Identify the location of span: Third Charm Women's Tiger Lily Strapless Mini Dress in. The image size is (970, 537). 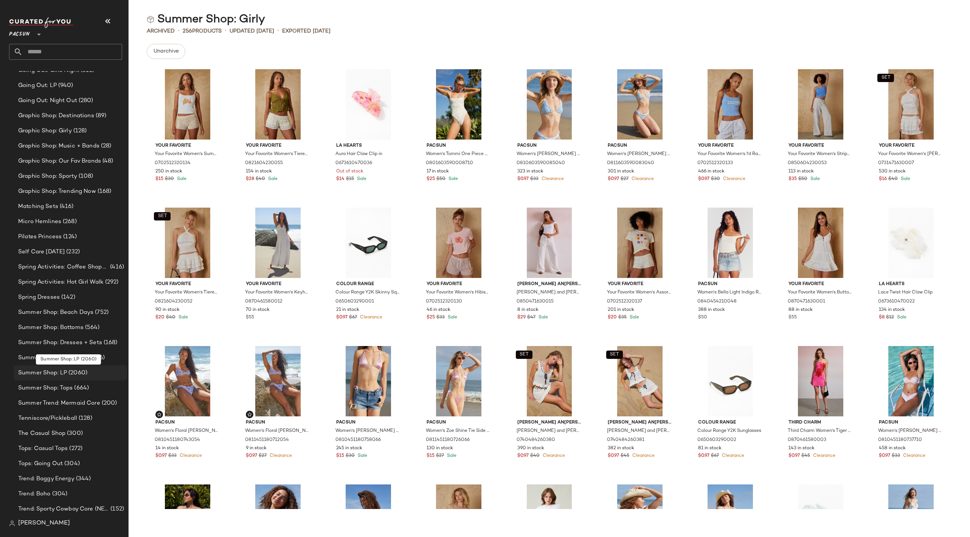
(820, 431).